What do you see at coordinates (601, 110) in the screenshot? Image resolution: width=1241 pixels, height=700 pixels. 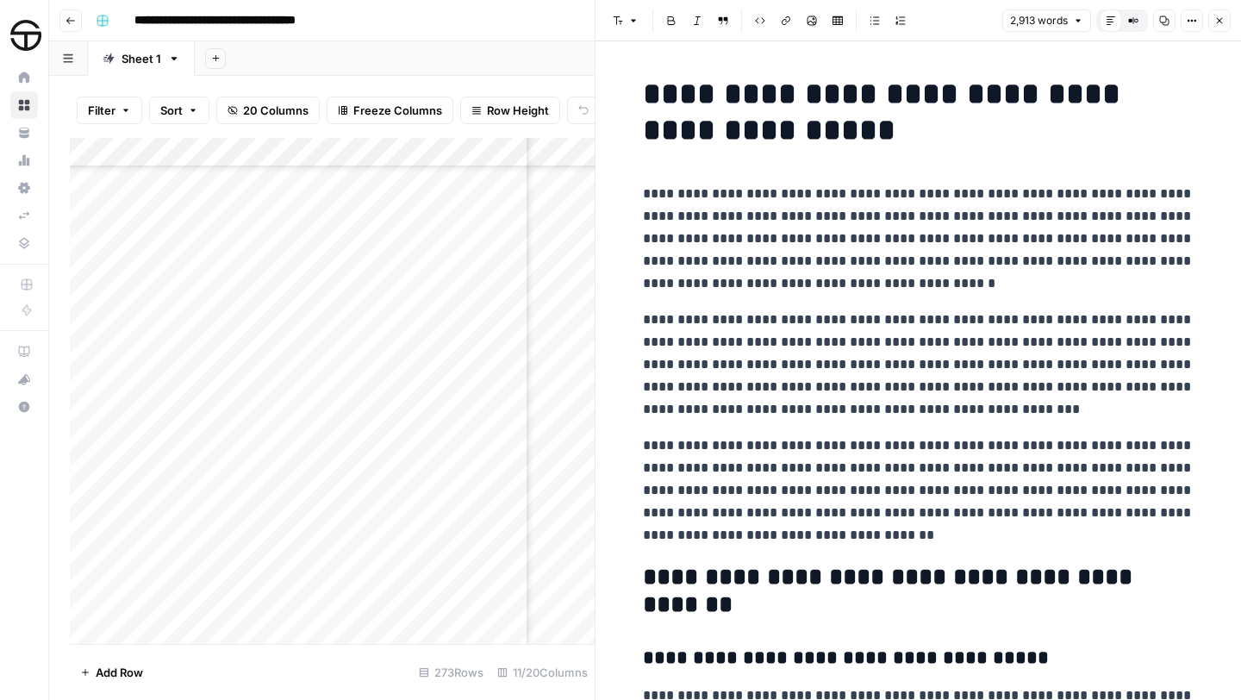 I see `button: Undo` at bounding box center [601, 110].